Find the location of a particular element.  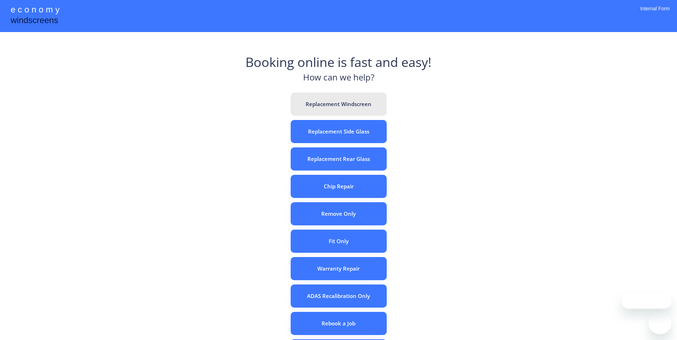

div: windscreens is located at coordinates (34, 21).